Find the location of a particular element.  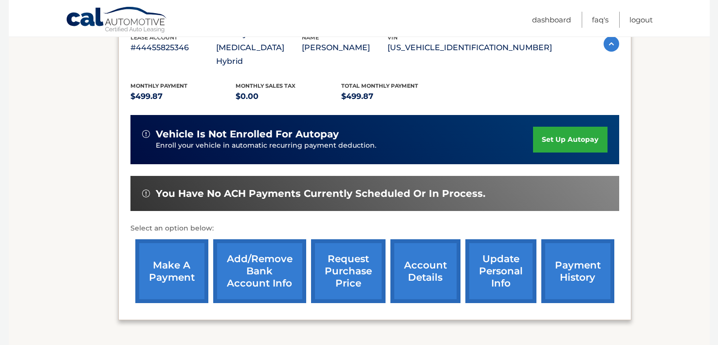

a: make a payment is located at coordinates (172, 271).